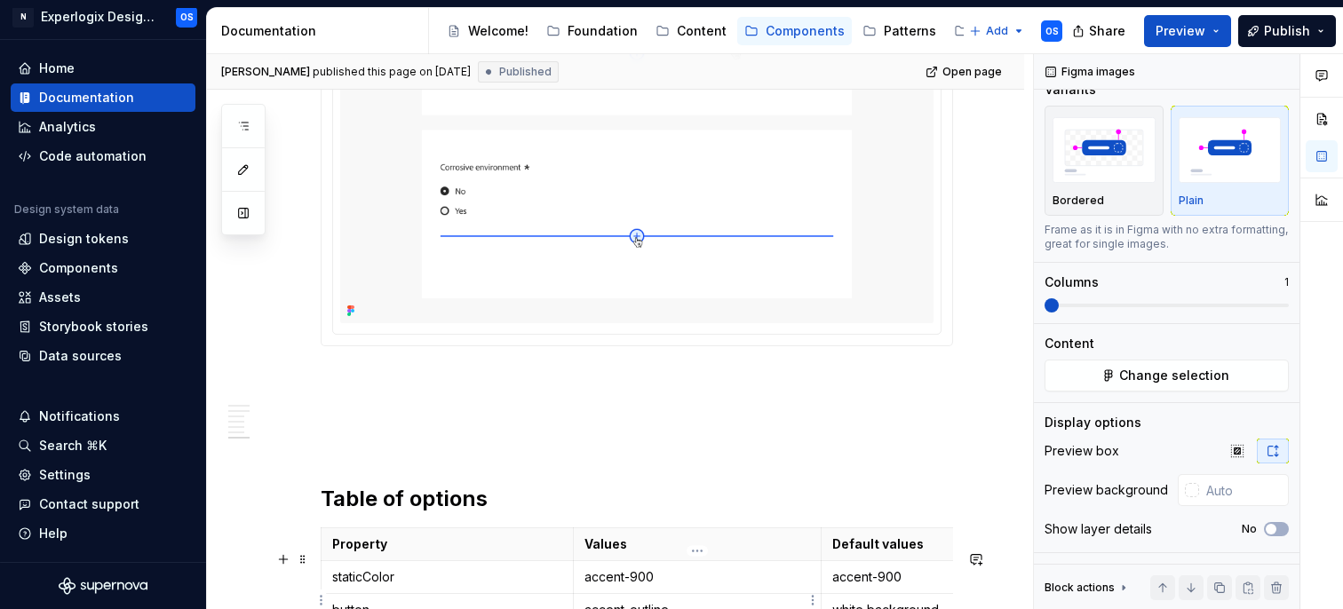 The height and width of the screenshot is (609, 1343). I want to click on a: Foundation, so click(592, 31).